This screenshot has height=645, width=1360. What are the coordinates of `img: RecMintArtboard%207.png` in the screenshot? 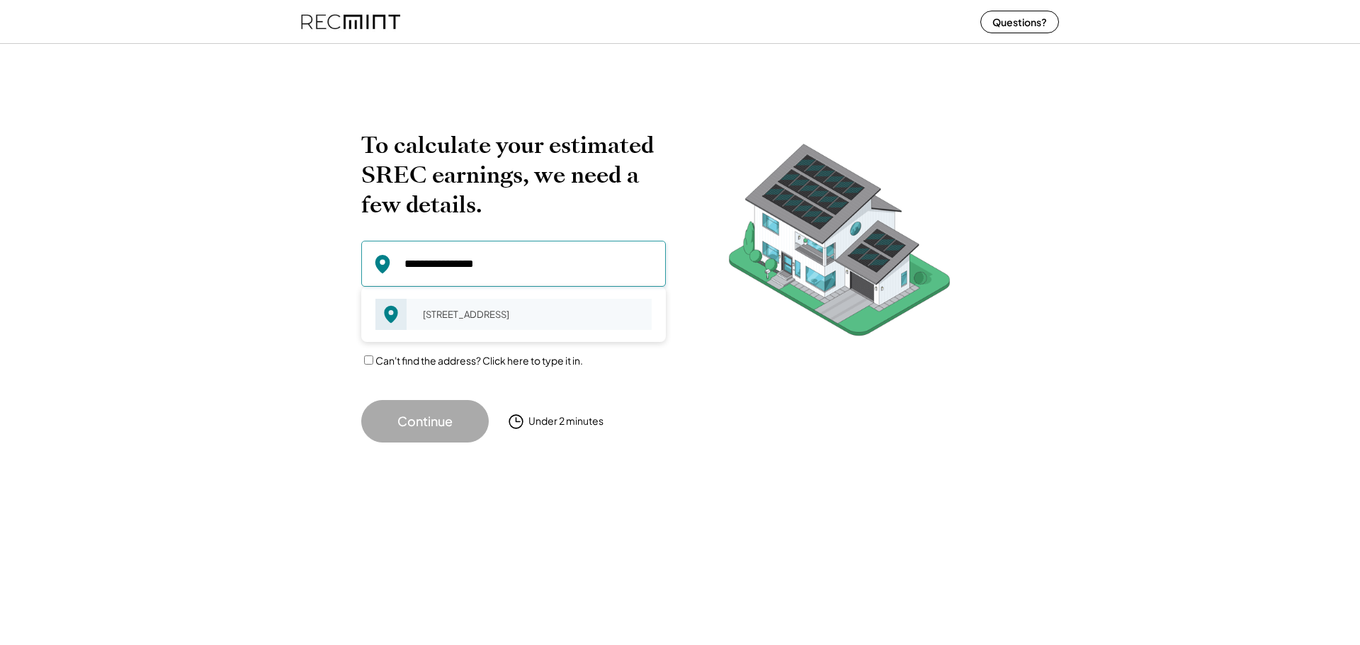 It's located at (839, 244).